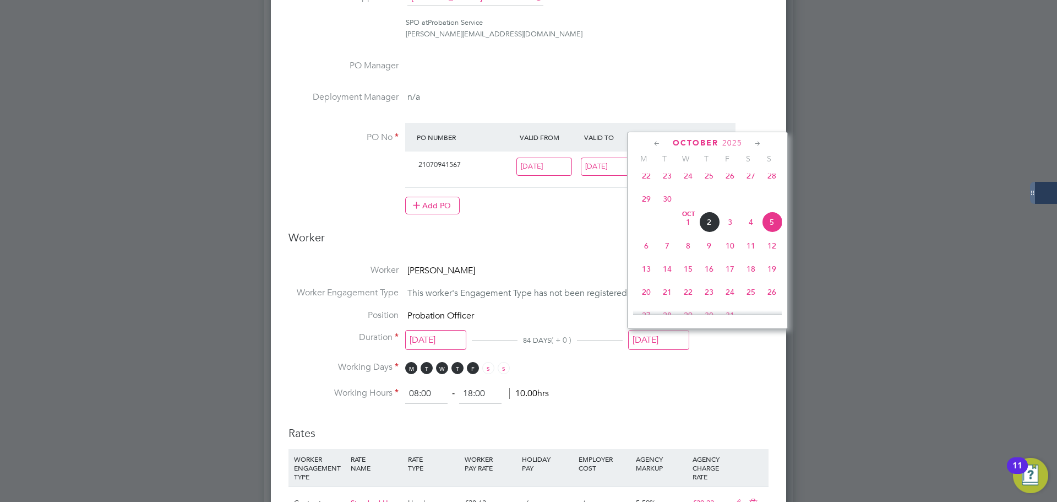 This screenshot has width=1057, height=502. What do you see at coordinates (561, 340) in the screenshot?
I see `span: ( + 0 )` at bounding box center [561, 340].